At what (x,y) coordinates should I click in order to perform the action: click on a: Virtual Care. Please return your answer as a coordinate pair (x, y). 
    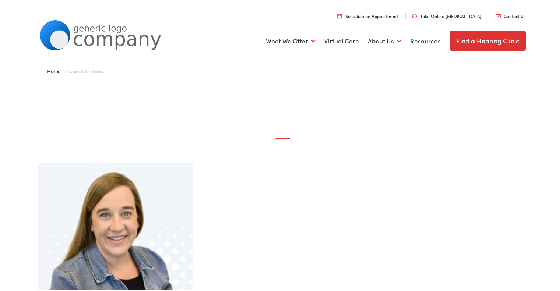
    Looking at the image, I should click on (342, 40).